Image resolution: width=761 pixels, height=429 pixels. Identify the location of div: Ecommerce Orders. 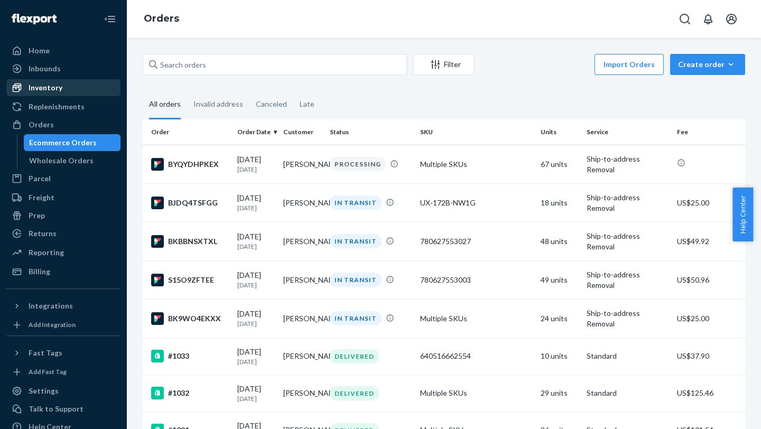
(63, 143).